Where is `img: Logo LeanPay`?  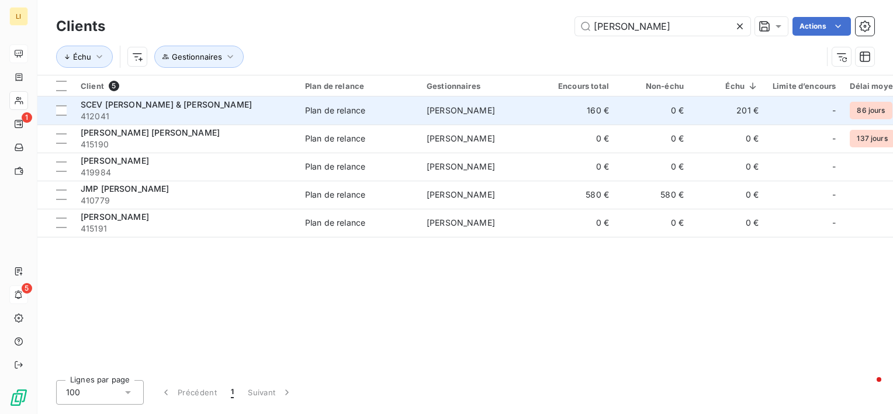
img: Logo LeanPay is located at coordinates (19, 398).